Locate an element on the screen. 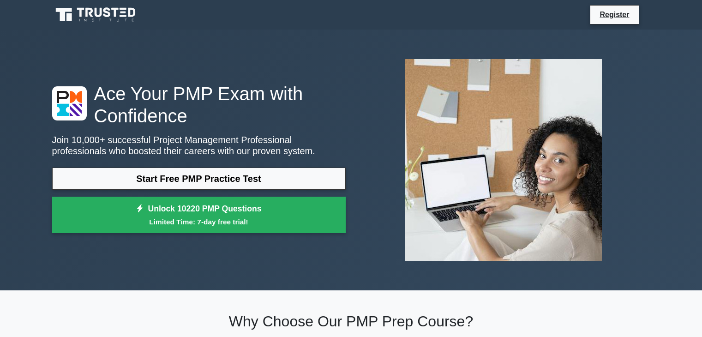 The image size is (702, 337). a: Register is located at coordinates (614, 14).